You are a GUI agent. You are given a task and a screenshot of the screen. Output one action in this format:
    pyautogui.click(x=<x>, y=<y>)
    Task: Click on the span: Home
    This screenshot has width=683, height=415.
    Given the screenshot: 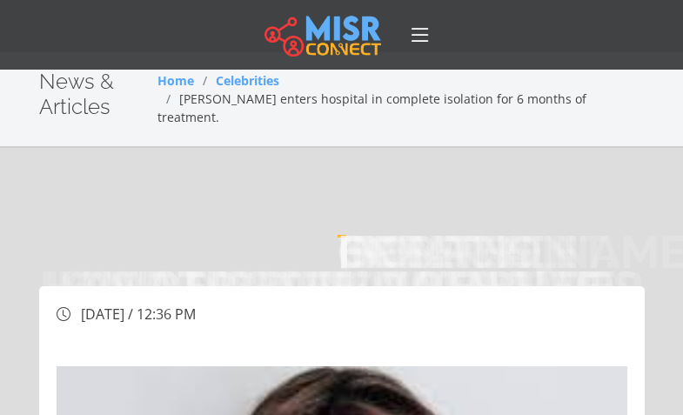 What is the action you would take?
    pyautogui.click(x=176, y=80)
    